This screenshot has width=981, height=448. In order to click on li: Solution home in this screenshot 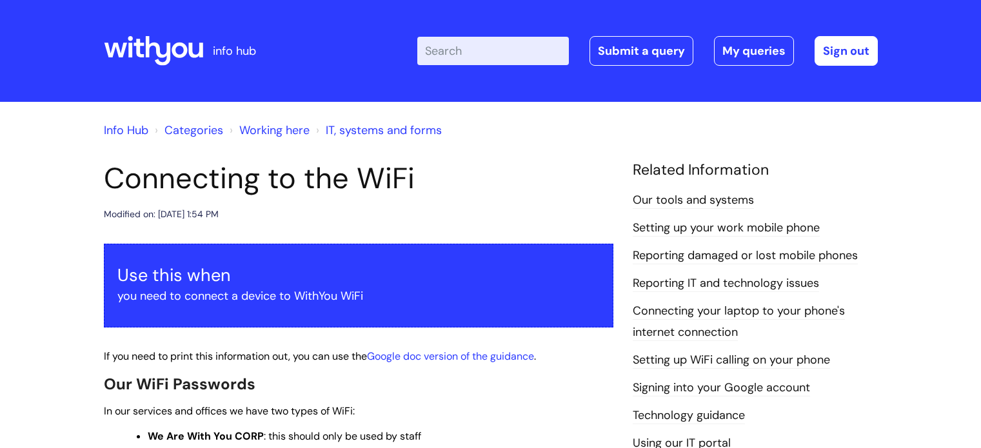, I will do `click(187, 130)`.